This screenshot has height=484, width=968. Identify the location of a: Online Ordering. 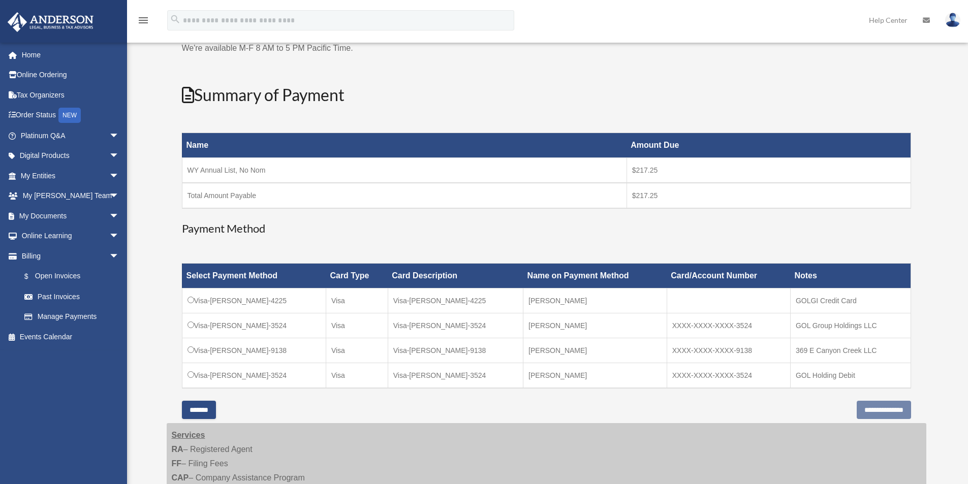
(71, 75).